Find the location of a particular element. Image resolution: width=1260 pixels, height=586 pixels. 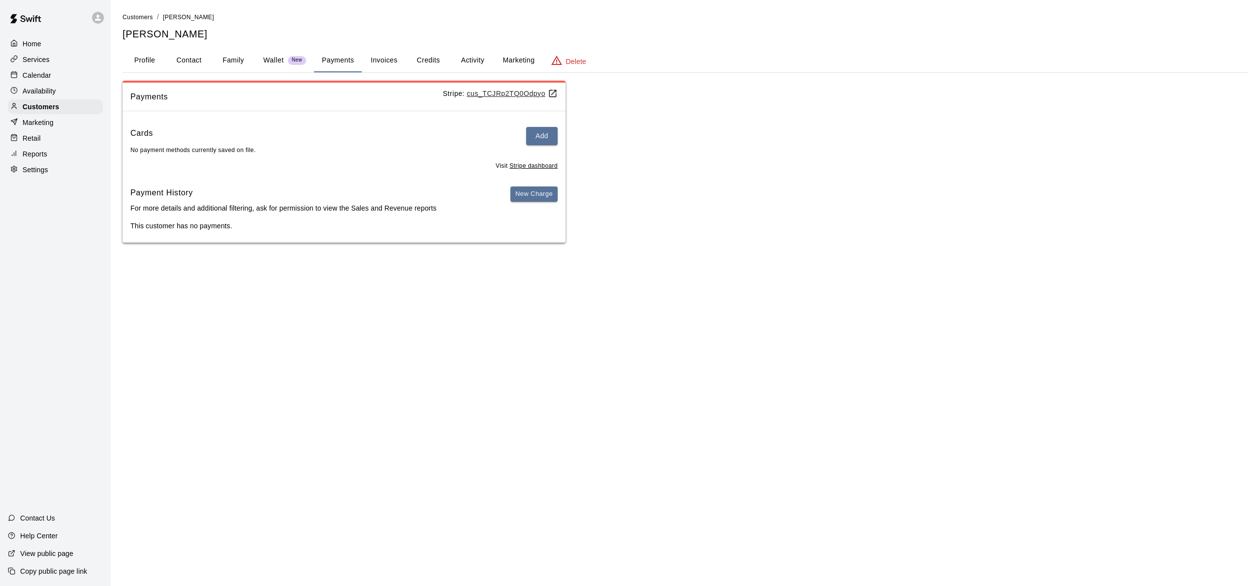

div: Home is located at coordinates (55, 44).